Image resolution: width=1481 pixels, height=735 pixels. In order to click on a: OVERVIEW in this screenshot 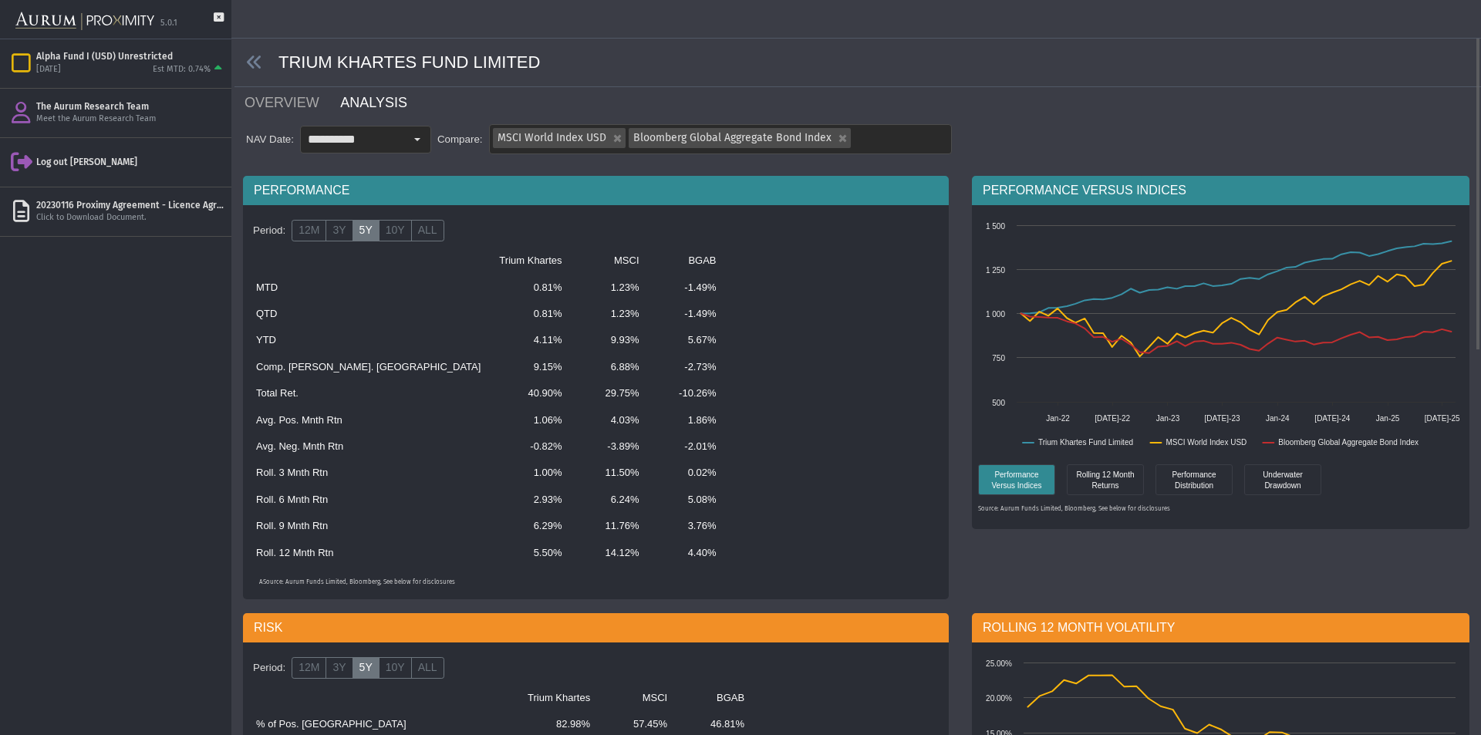, I will do `click(291, 103)`.